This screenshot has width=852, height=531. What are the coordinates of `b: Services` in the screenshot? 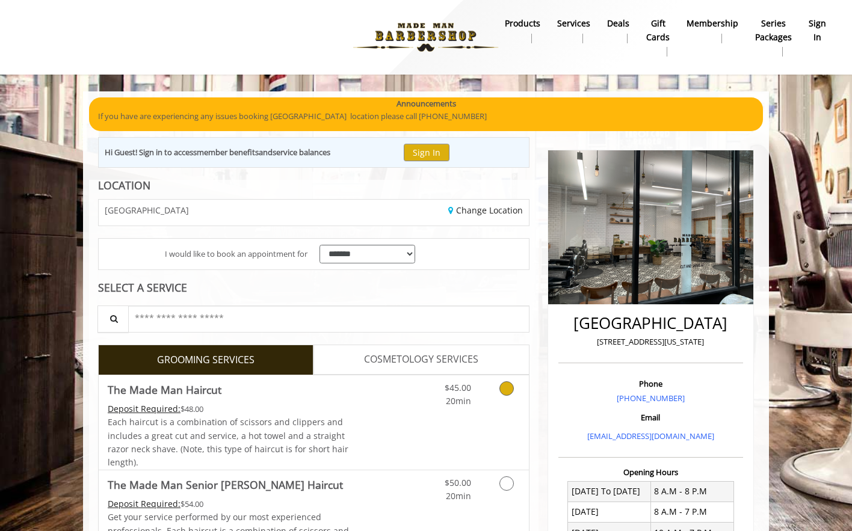 It's located at (573, 23).